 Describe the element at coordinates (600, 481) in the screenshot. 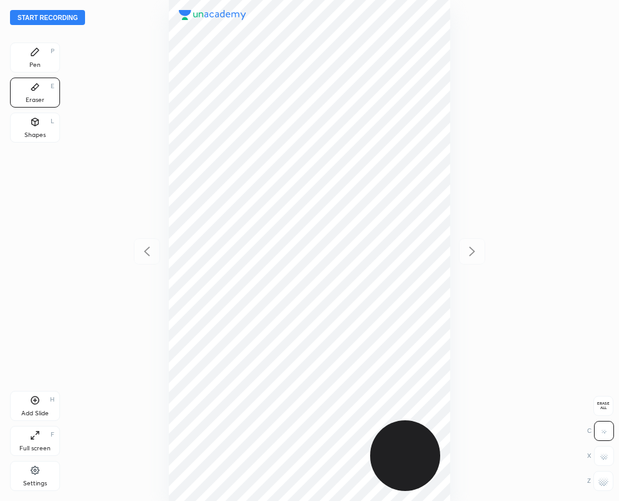

I see `div: Z` at that location.